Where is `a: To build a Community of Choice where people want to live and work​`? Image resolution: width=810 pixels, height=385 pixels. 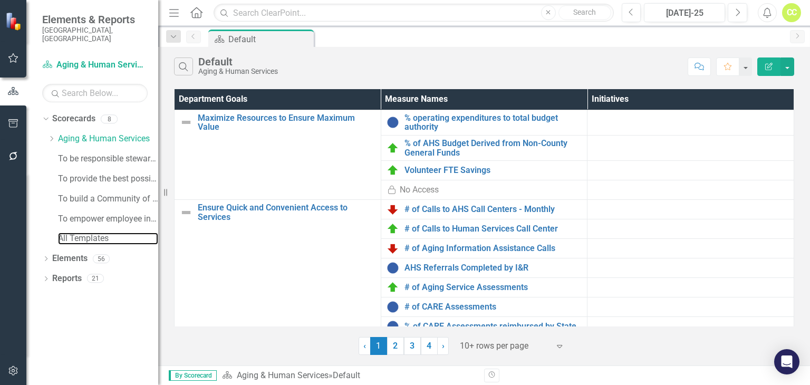 a: To build a Community of Choice where people want to live and work​ is located at coordinates (108, 199).